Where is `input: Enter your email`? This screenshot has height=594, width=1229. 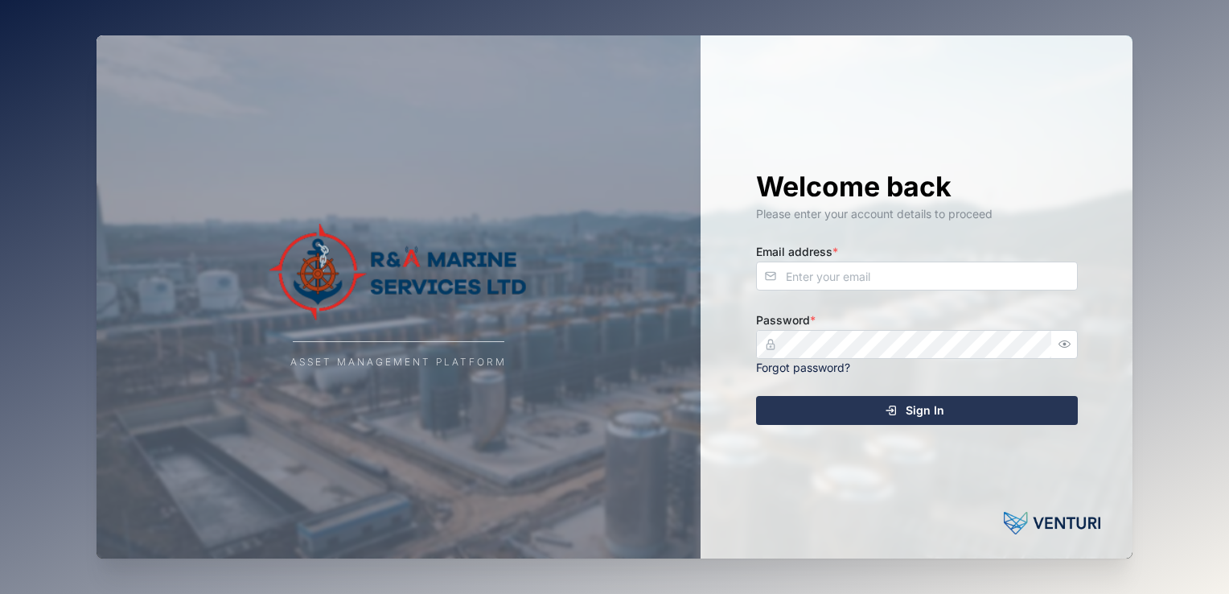
input: Enter your email is located at coordinates (917, 276).